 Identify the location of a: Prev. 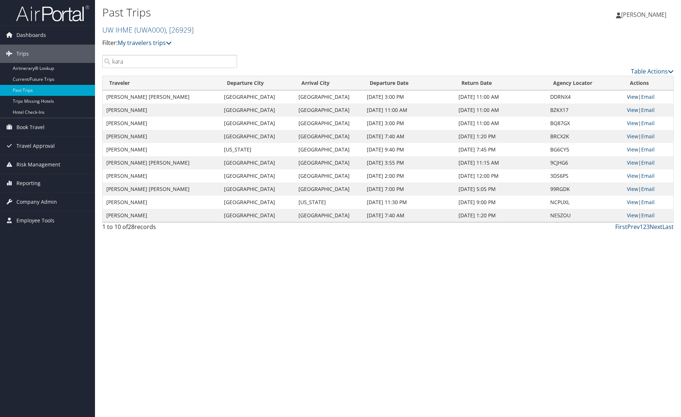
(634, 227).